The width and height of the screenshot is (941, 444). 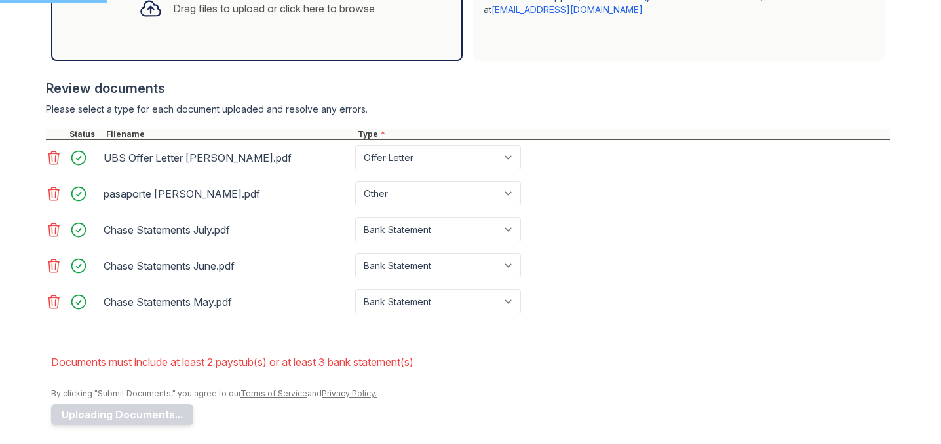 I want to click on a: Privacy Policy., so click(x=349, y=393).